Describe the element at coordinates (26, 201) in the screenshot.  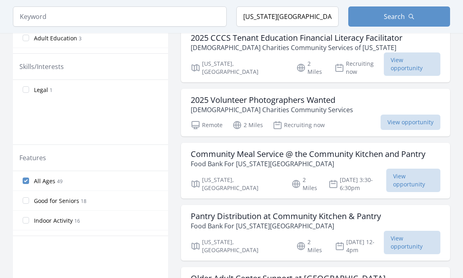
I see `input: Good for Seniors 18` at that location.